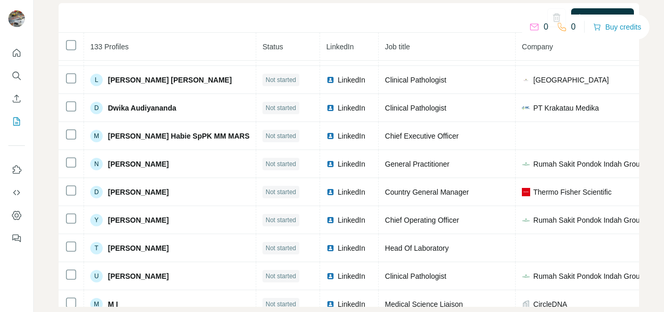 This screenshot has width=664, height=312. What do you see at coordinates (17, 215) in the screenshot?
I see `button: Dashboard` at bounding box center [17, 215].